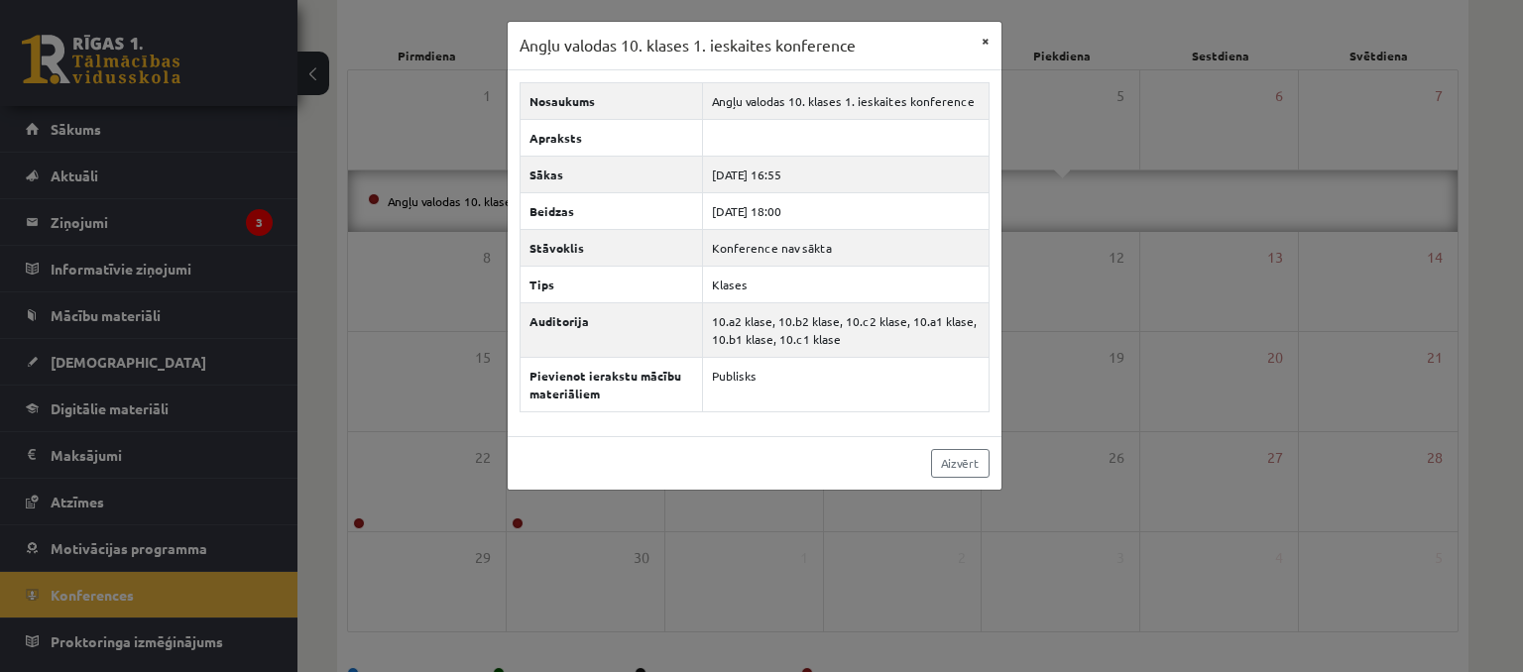 The height and width of the screenshot is (672, 1523). I want to click on td: Klases, so click(846, 284).